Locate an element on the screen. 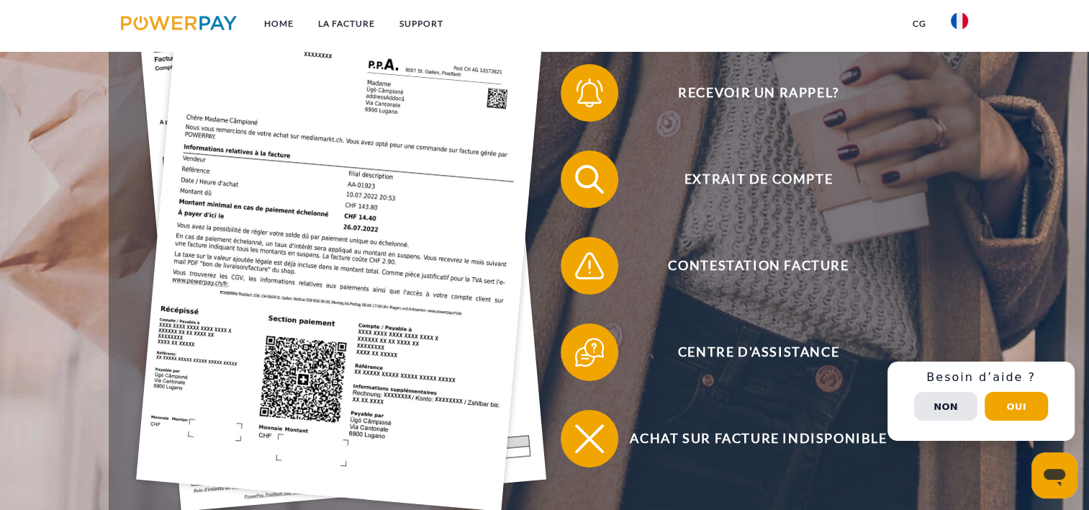 The width and height of the screenshot is (1089, 510). a: Achat sur facture indisponible is located at coordinates (748, 438).